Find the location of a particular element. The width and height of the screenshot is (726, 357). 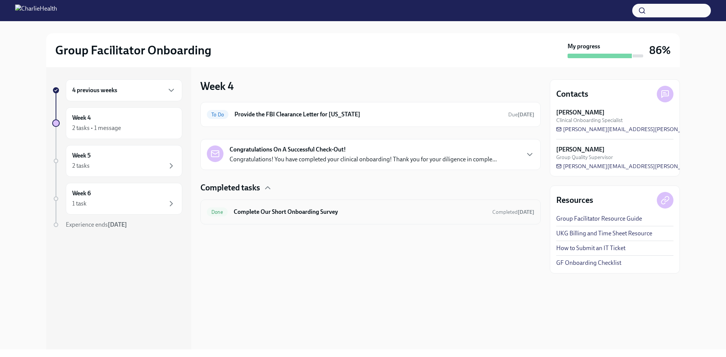

h6: 4 previous weeks is located at coordinates (94, 90).